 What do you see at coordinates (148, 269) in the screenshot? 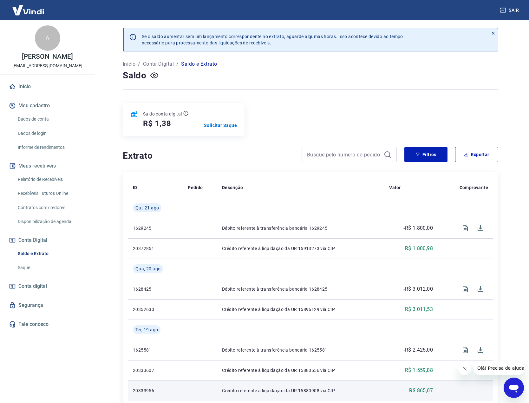
I see `span: Qua, 20 ago` at bounding box center [148, 269].